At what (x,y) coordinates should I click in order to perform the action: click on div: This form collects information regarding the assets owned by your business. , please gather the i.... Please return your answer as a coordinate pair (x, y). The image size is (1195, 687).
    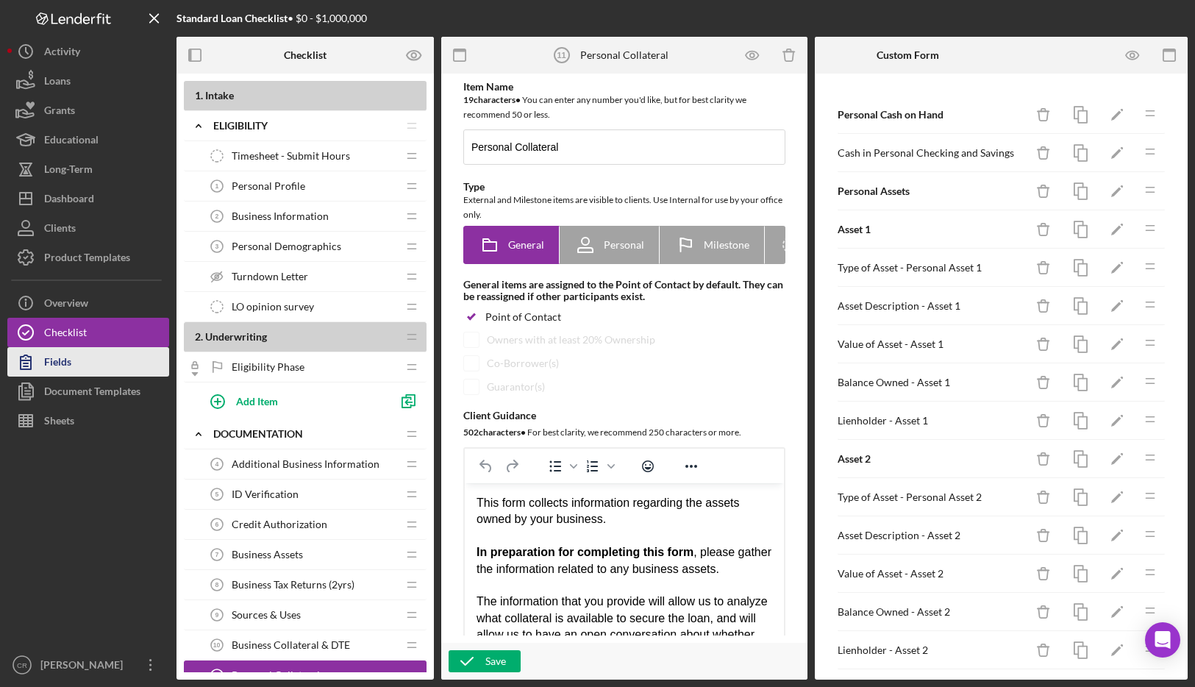
    Looking at the image, I should click on (160, 102).